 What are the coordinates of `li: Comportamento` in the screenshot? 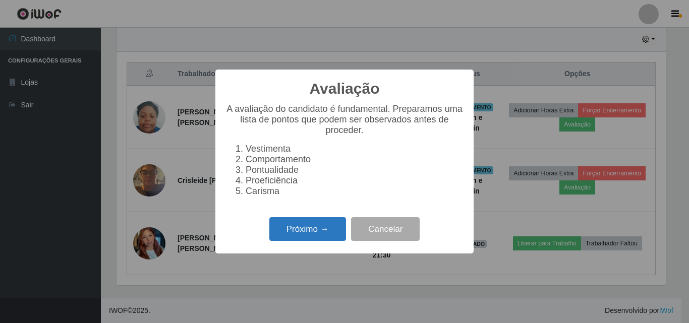 It's located at (355, 159).